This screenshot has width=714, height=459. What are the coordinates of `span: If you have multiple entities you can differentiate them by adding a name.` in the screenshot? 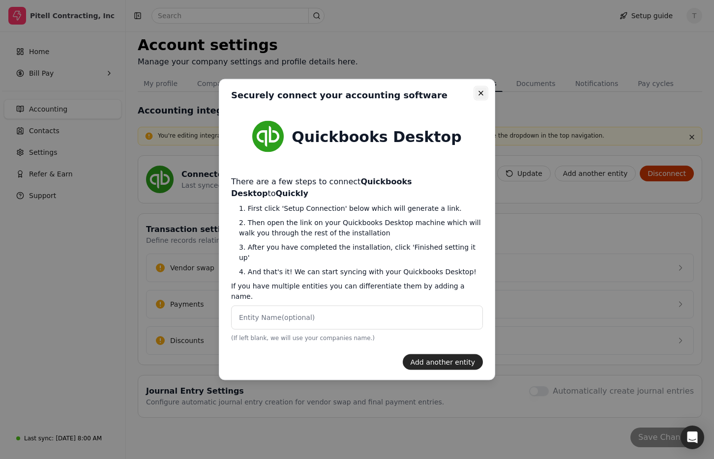 It's located at (357, 292).